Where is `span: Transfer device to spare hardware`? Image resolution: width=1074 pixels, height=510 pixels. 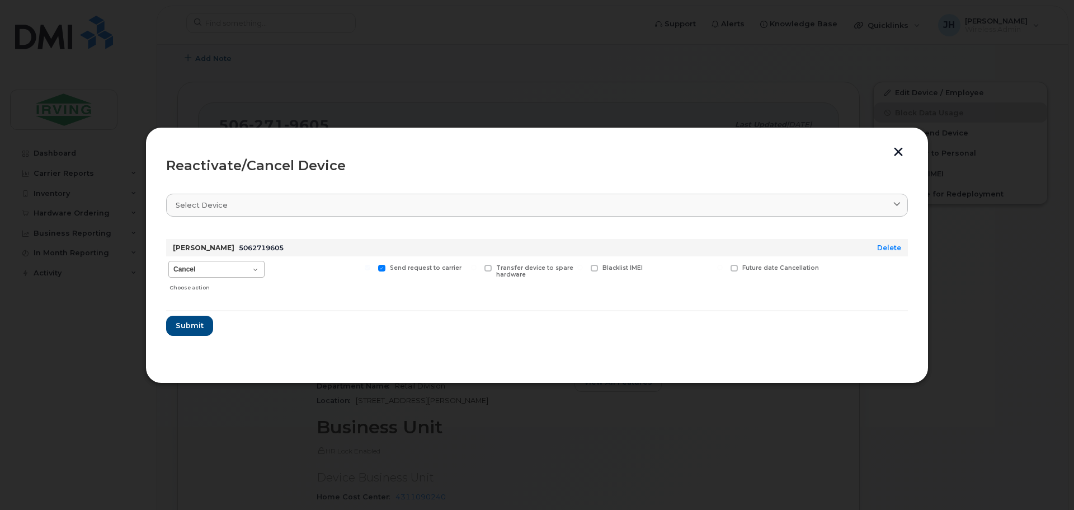 span: Transfer device to spare hardware is located at coordinates (535, 271).